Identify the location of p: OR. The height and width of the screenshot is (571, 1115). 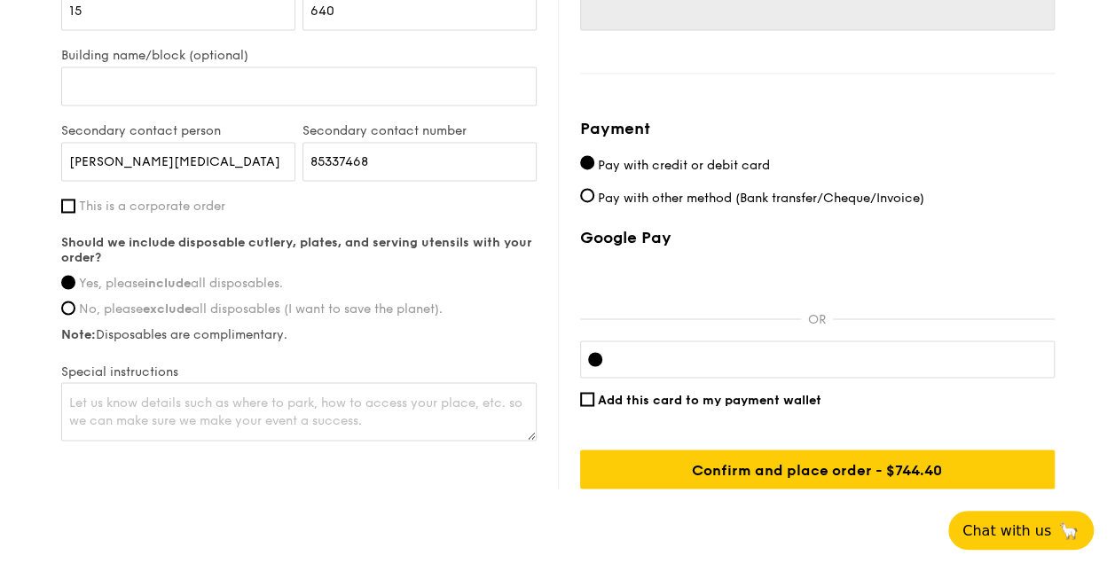
(817, 319).